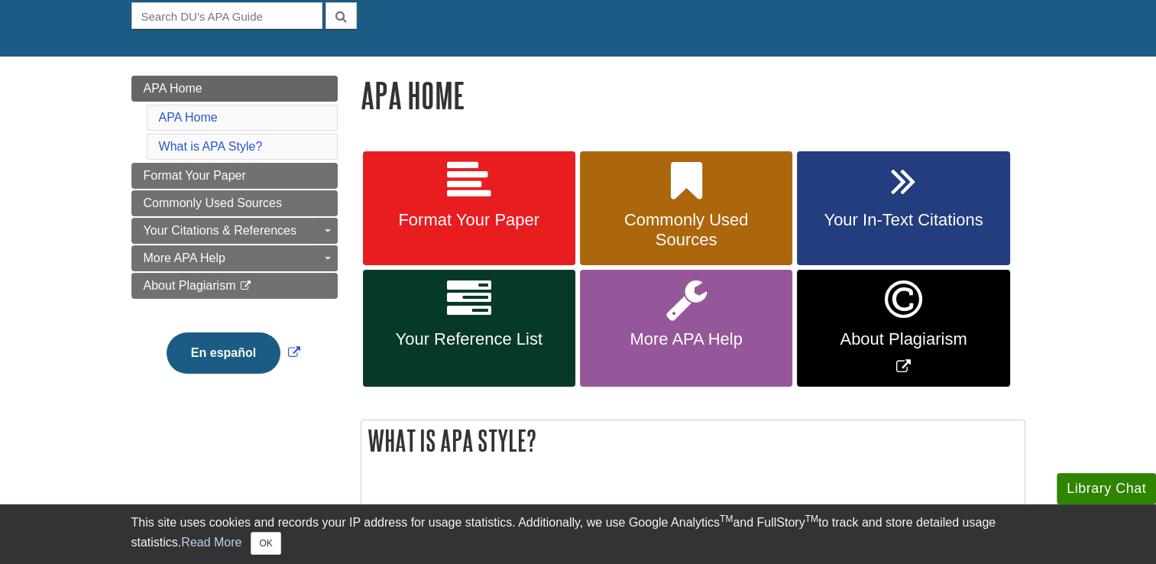  Describe the element at coordinates (469, 339) in the screenshot. I see `span: Your Reference List` at that location.